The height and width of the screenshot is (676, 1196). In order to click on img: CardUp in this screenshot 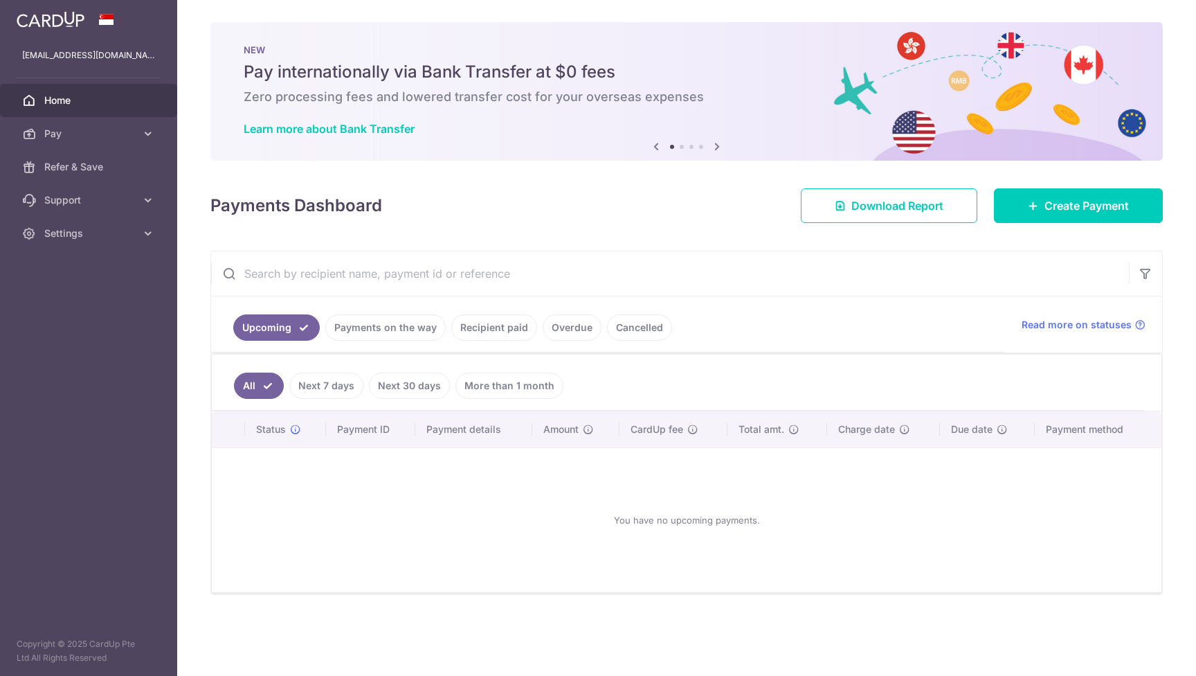, I will do `click(51, 19)`.